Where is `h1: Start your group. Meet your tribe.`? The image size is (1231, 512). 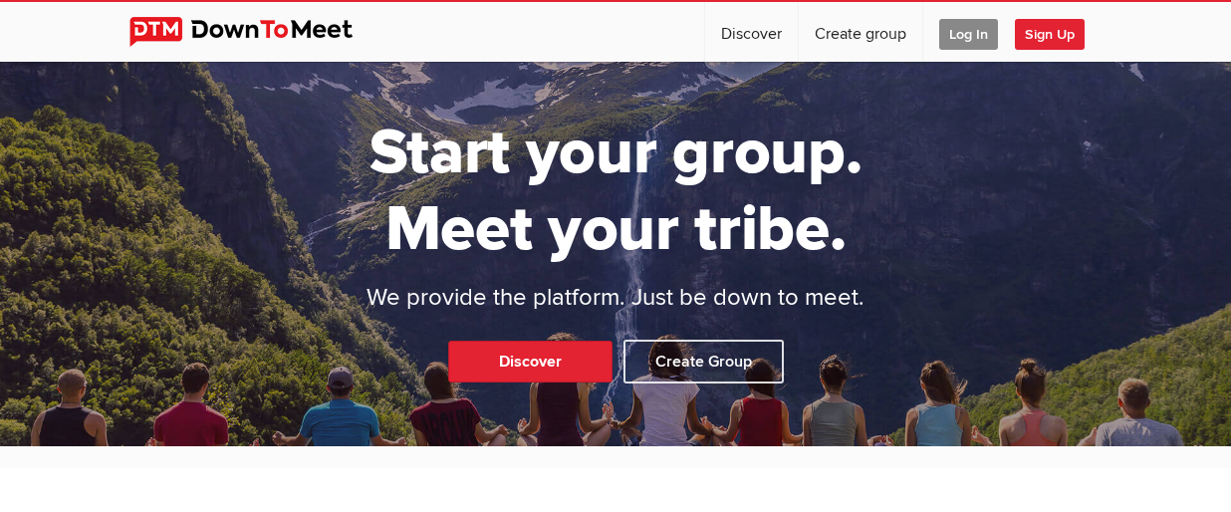
h1: Start your group. Meet your tribe. is located at coordinates (616, 191).